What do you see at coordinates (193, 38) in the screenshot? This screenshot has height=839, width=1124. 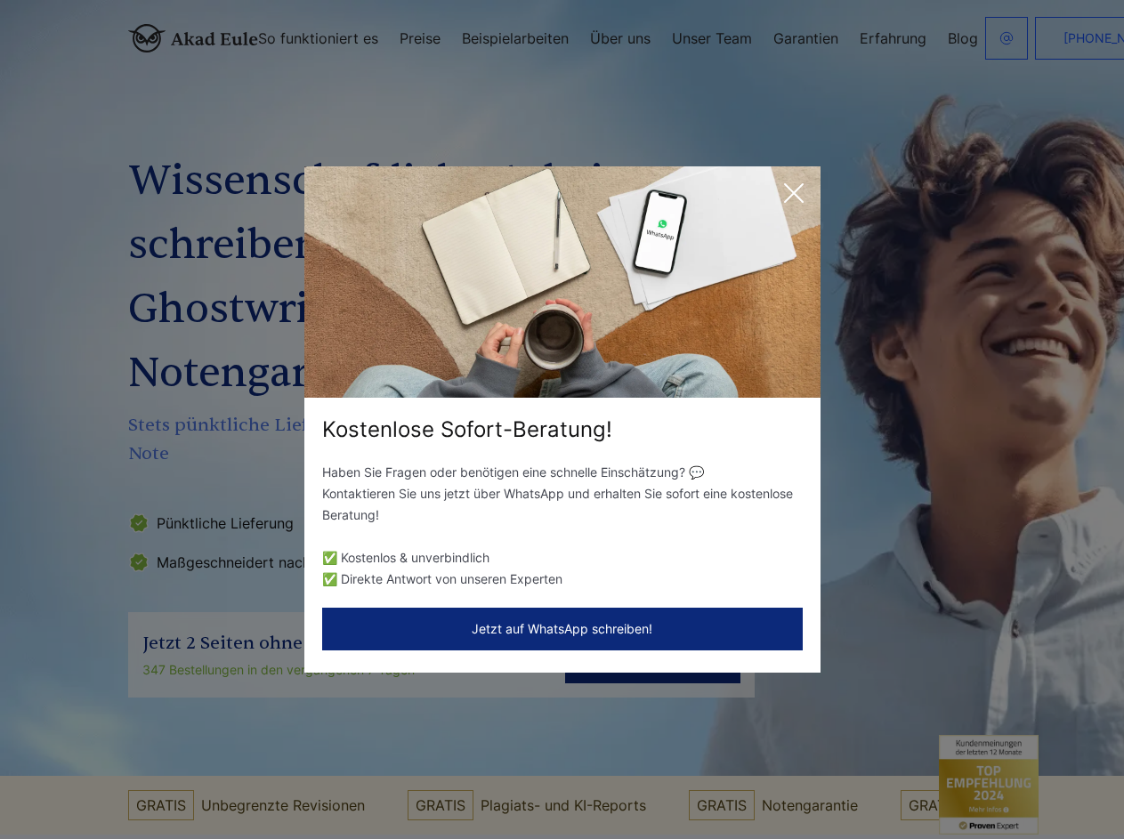 I see `img: logo` at bounding box center [193, 38].